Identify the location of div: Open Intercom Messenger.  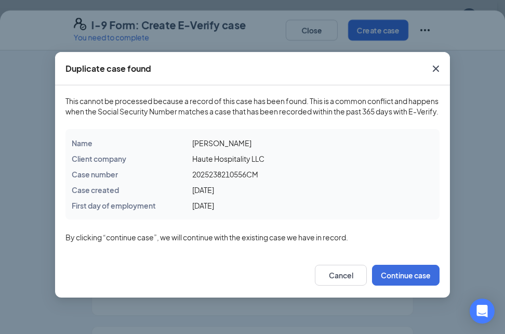
(482, 311).